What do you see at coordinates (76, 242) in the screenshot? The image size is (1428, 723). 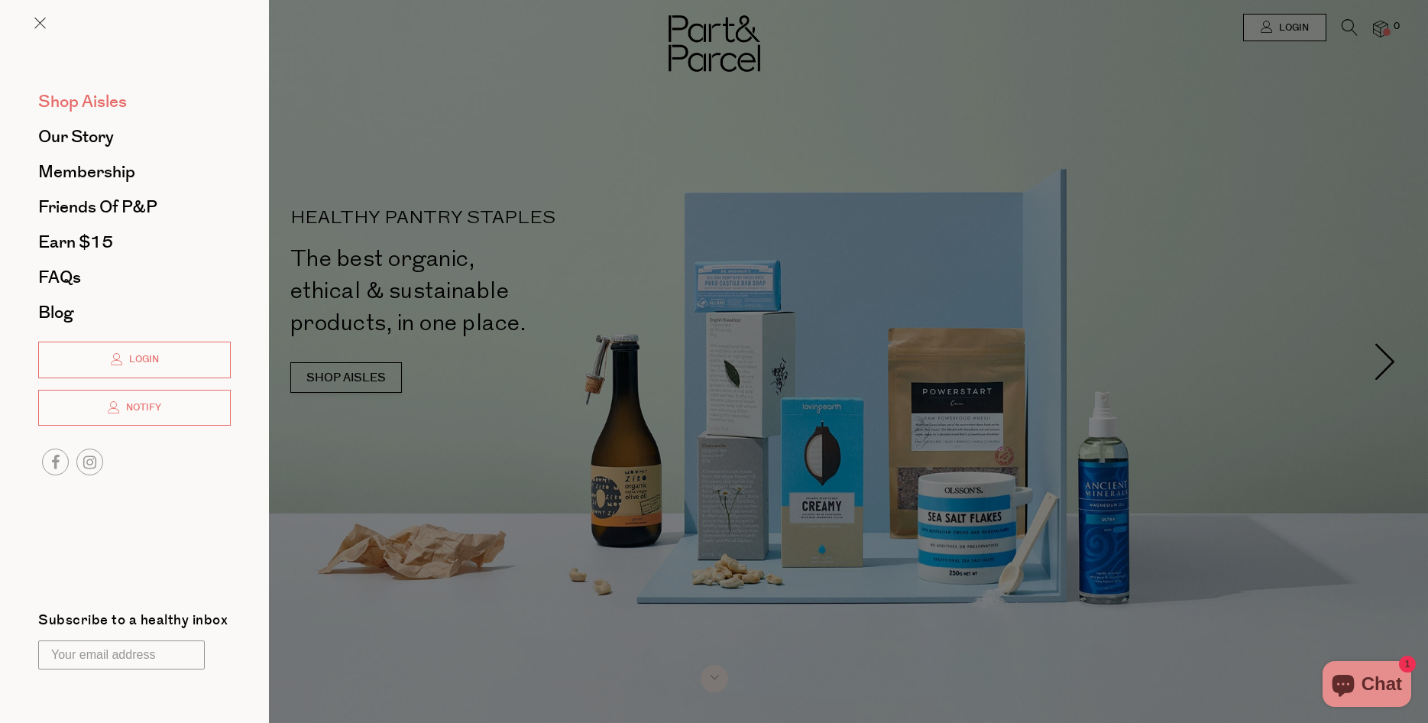 I see `span: Earn $15` at bounding box center [76, 242].